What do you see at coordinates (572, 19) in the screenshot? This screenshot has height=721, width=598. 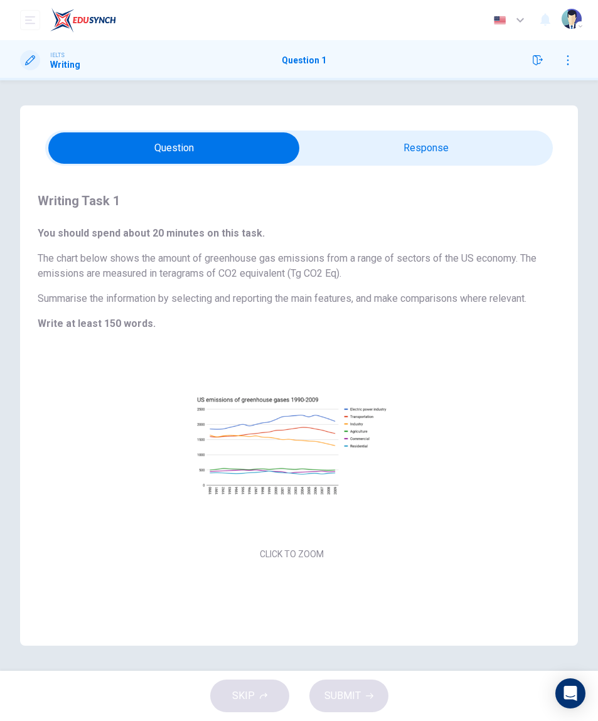 I see `button: Profile picture` at bounding box center [572, 19].